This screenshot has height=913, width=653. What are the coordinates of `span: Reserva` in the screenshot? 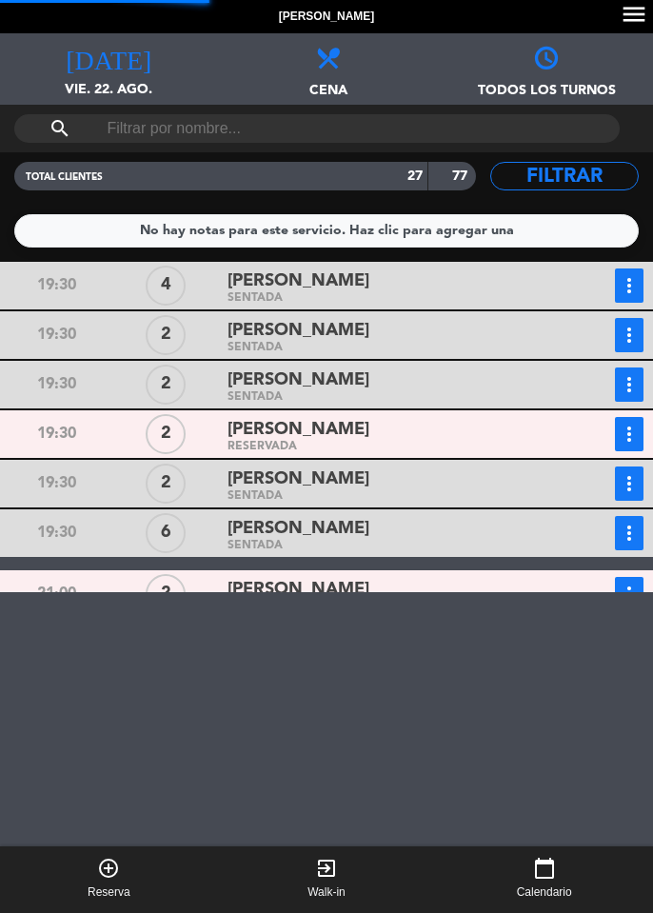 It's located at (109, 893).